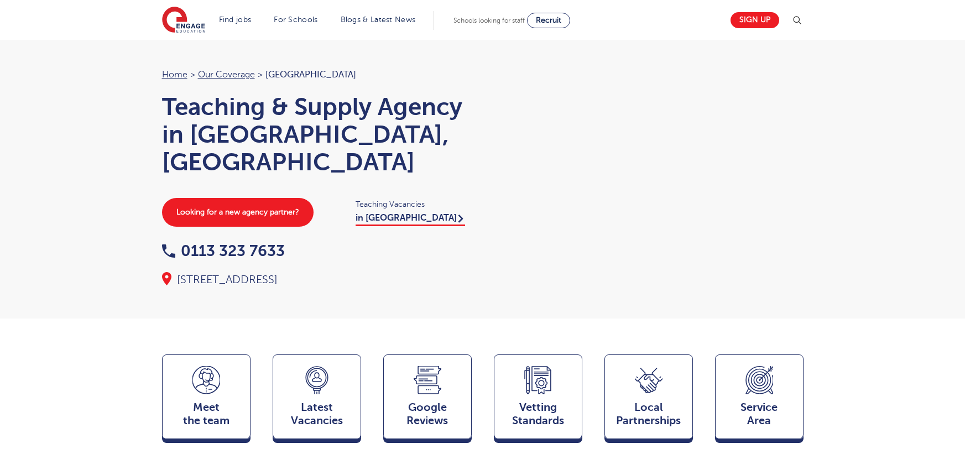  I want to click on span: Local Partnerships, so click(649, 414).